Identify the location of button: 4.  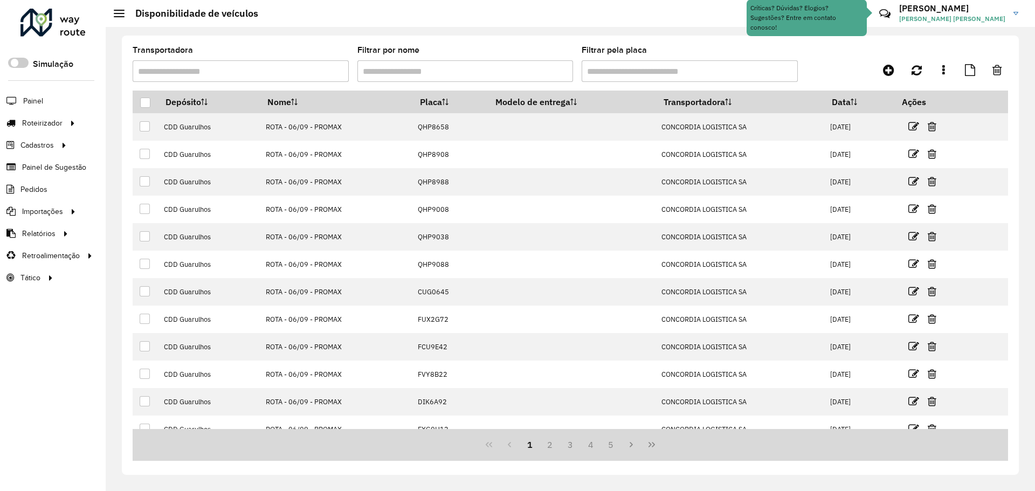
(591, 445).